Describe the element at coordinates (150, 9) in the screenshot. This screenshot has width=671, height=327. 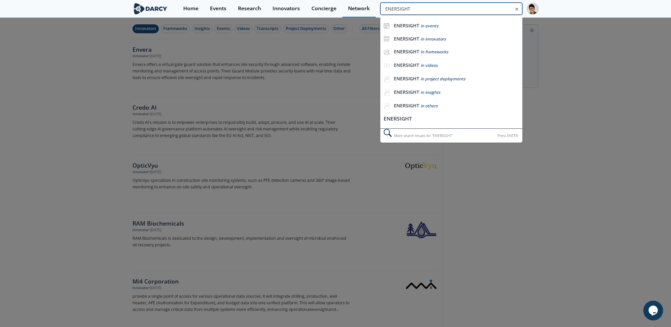
I see `img: logo-wide.svg` at that location.